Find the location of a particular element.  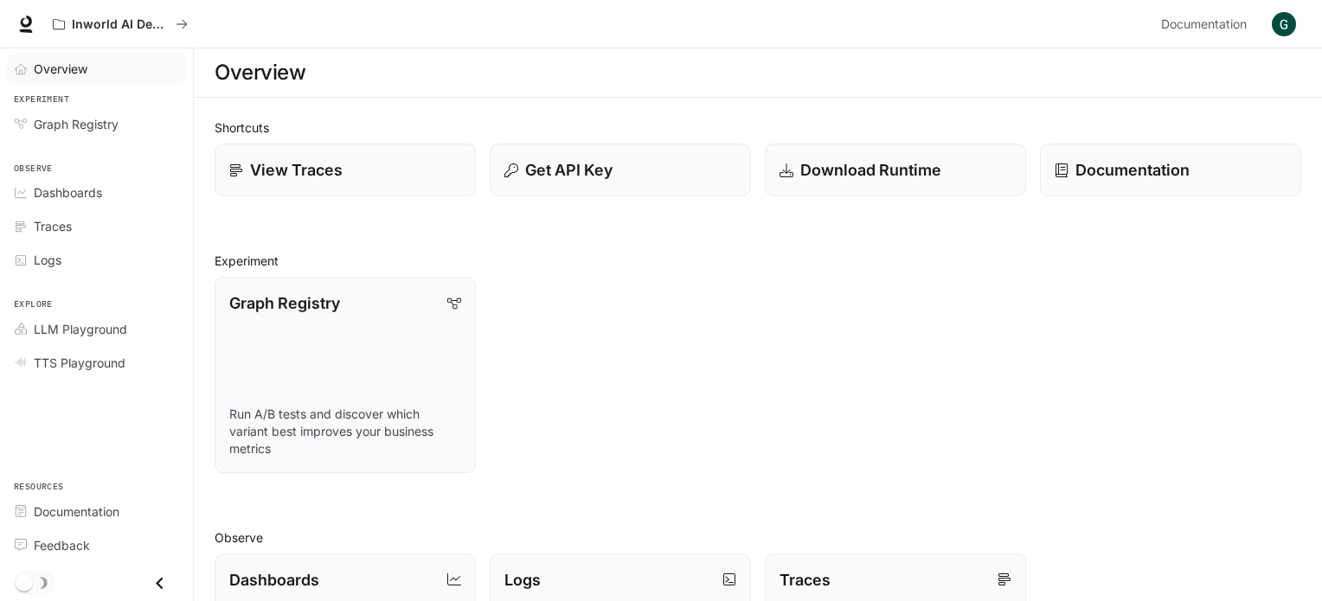

p: Traces is located at coordinates (804, 579).